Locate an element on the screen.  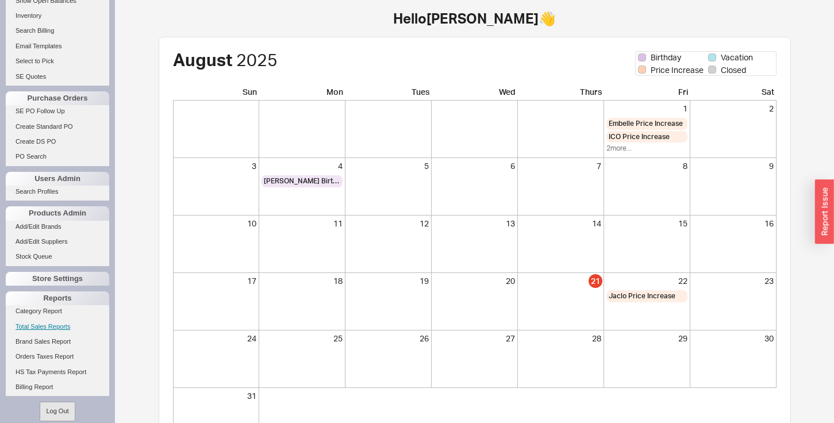
div: Users Admin is located at coordinates (57, 179).